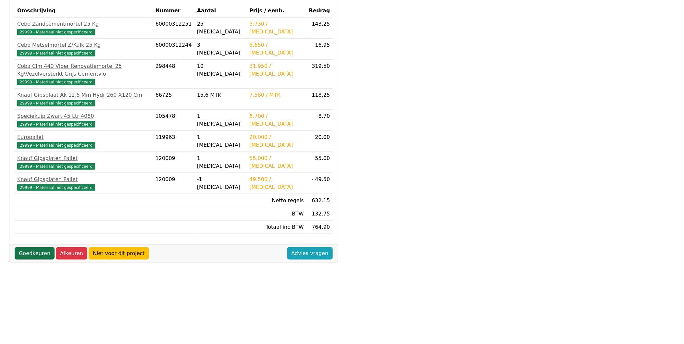 The image size is (684, 344). What do you see at coordinates (84, 70) in the screenshot?
I see `div: Coba Clm 440 Vloer Renovatiemortel 25 Kg\Vezelversterkt Grijs Cementvlo` at bounding box center [84, 70].